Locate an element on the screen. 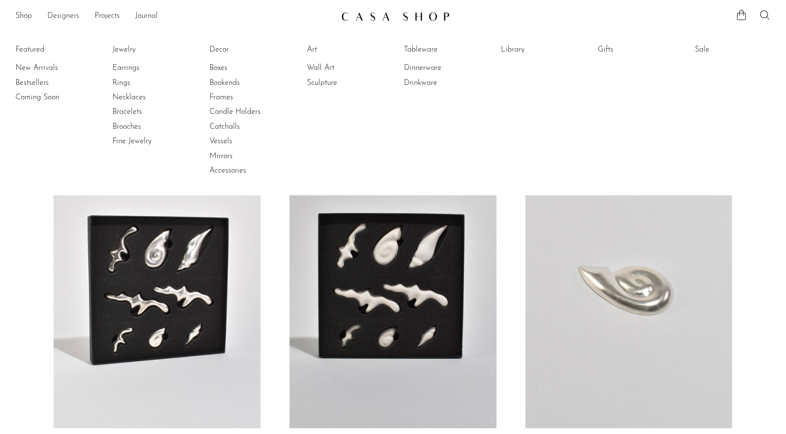  ul: NEW HEADER MENU is located at coordinates (174, 16).